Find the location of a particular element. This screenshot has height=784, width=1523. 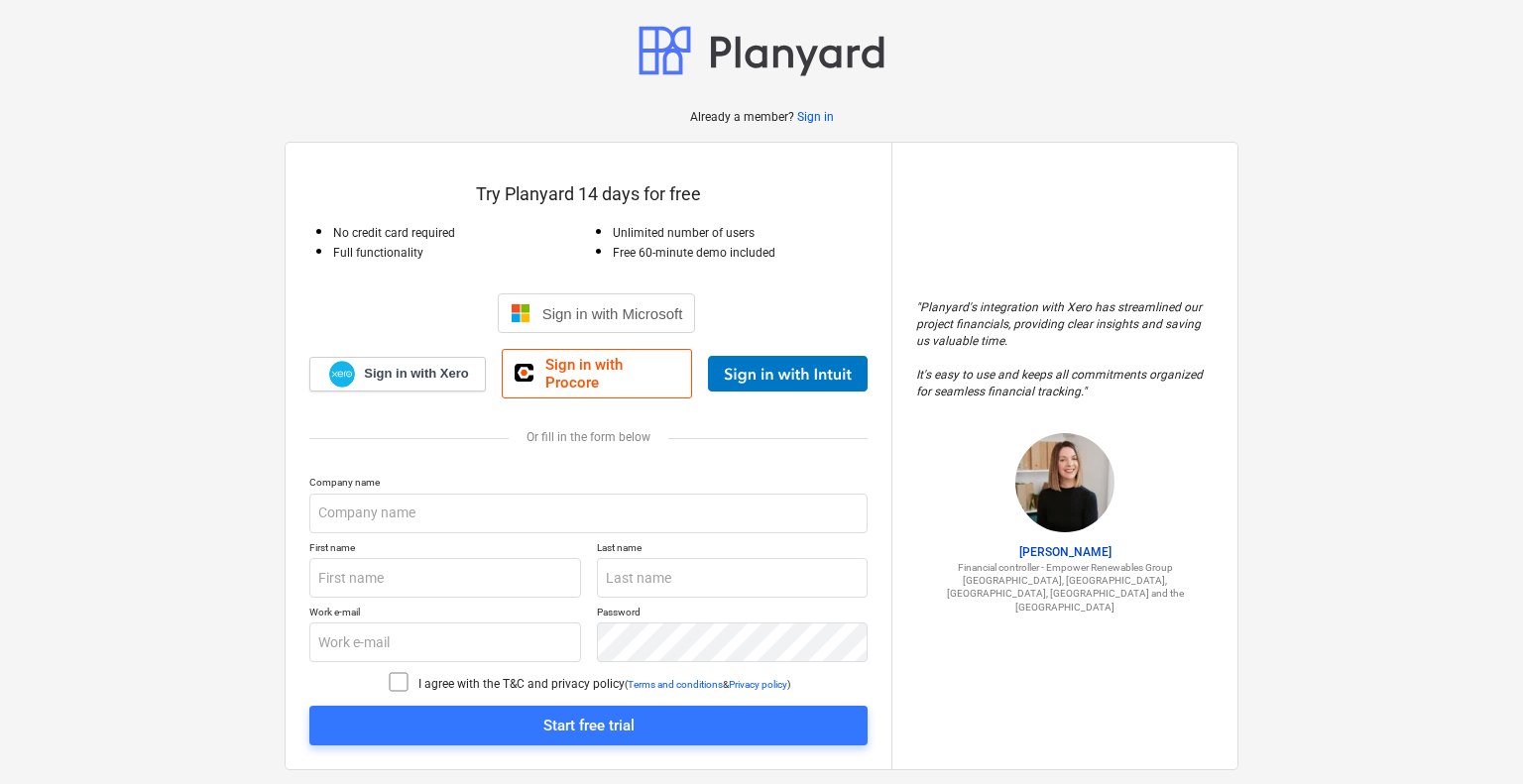

img: Microsoft logo is located at coordinates (520, 313).